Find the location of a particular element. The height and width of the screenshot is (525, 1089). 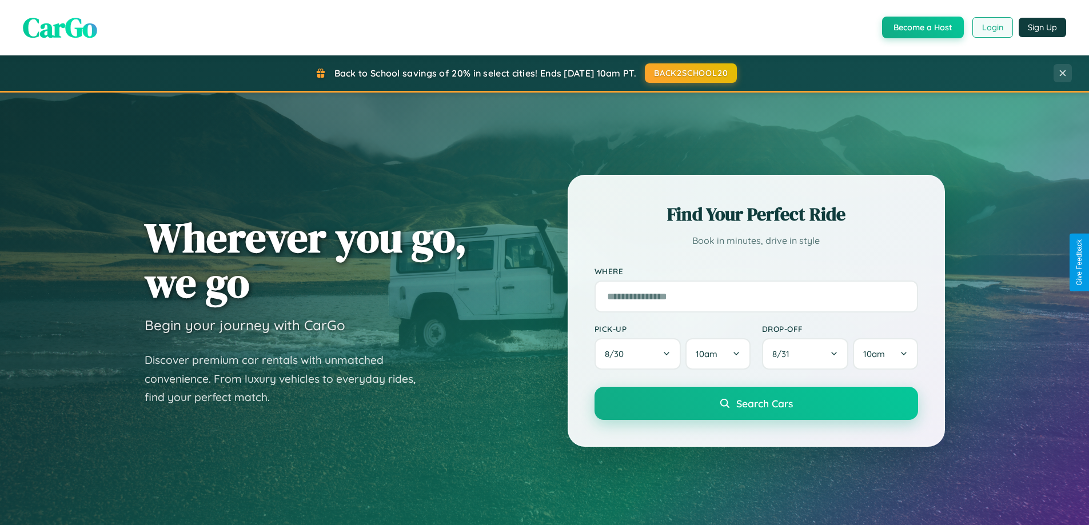

label: Where is located at coordinates (756, 271).